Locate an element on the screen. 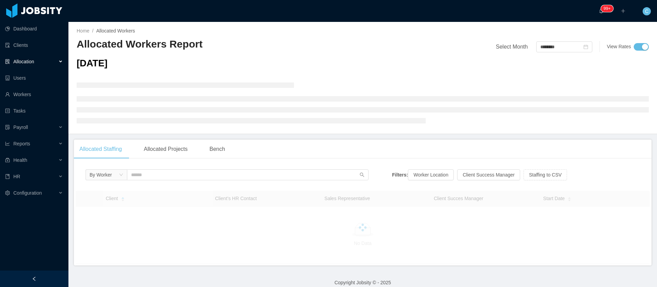  i: icon: setting is located at coordinates (8, 193).